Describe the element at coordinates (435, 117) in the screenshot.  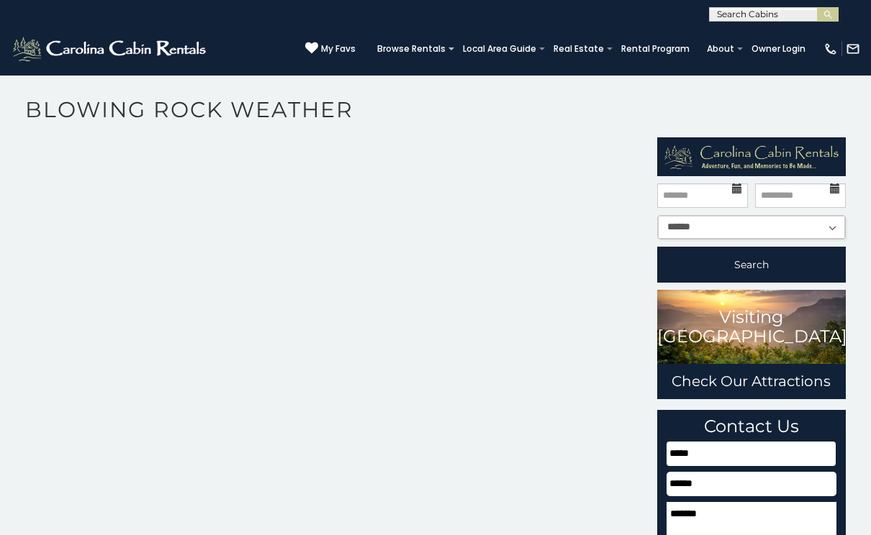
I see `h1: Blowing Rock Weather` at that location.